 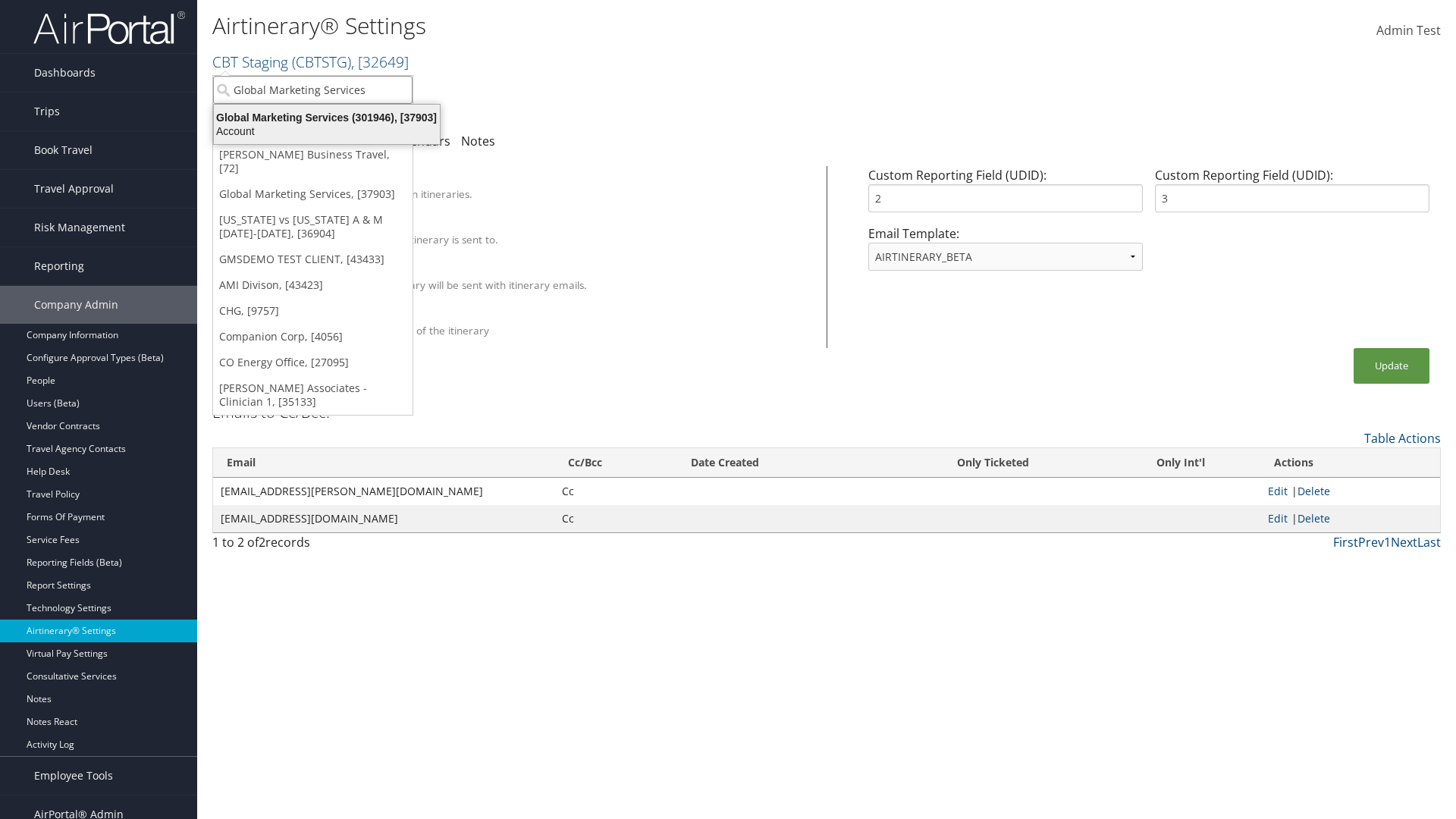 I want to click on input: Search Accounts, so click(x=313, y=90).